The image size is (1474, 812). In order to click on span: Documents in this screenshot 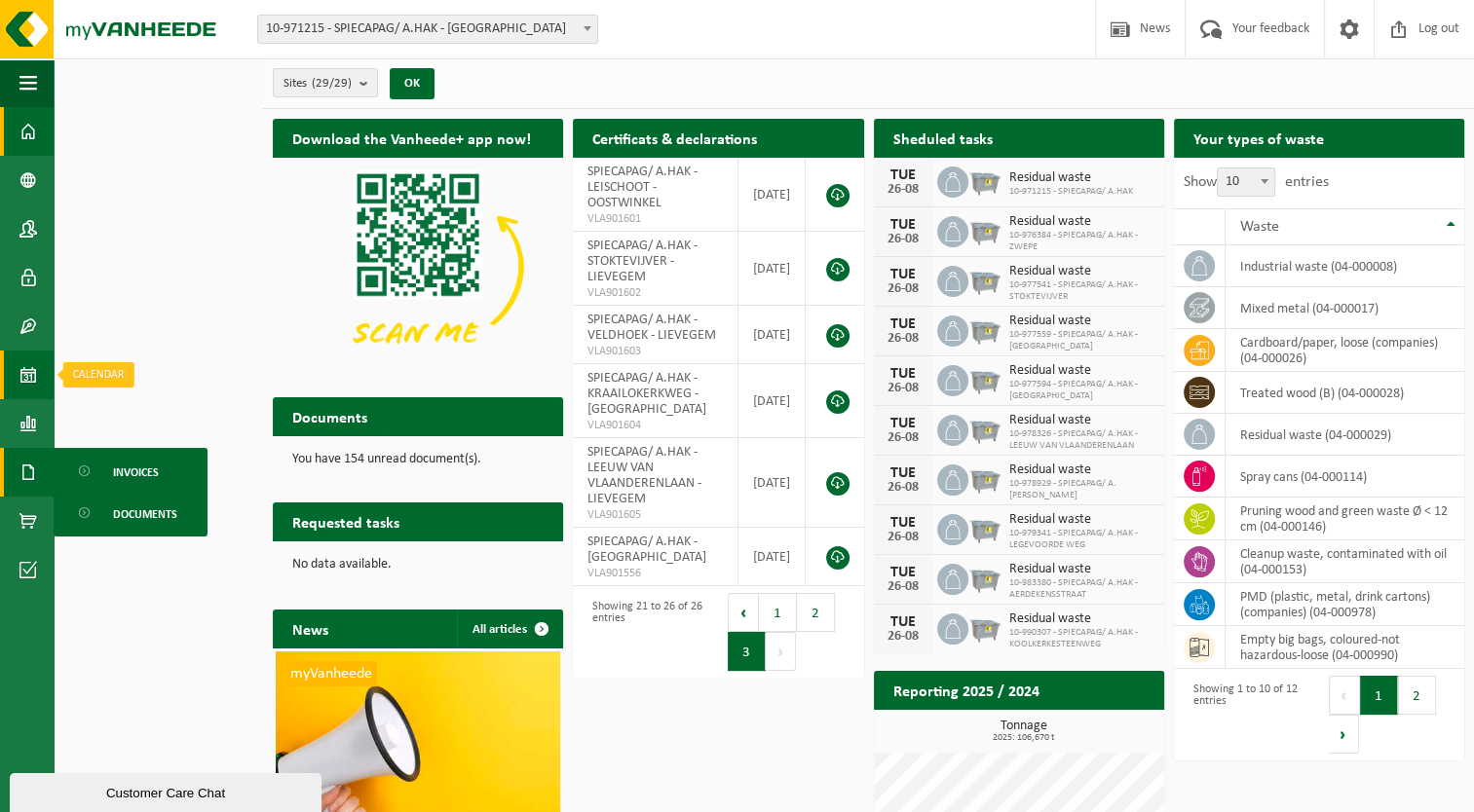, I will do `click(145, 514)`.